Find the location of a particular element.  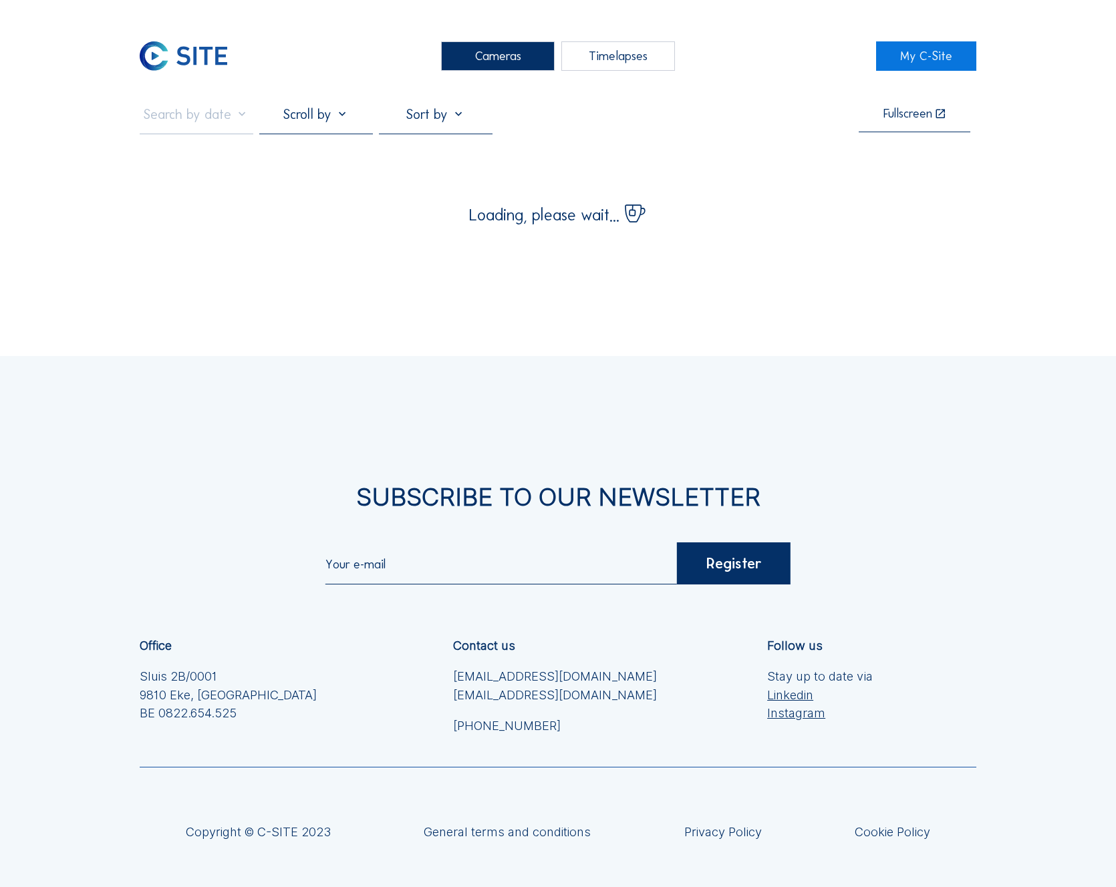

div: Timelapses is located at coordinates (618, 56).